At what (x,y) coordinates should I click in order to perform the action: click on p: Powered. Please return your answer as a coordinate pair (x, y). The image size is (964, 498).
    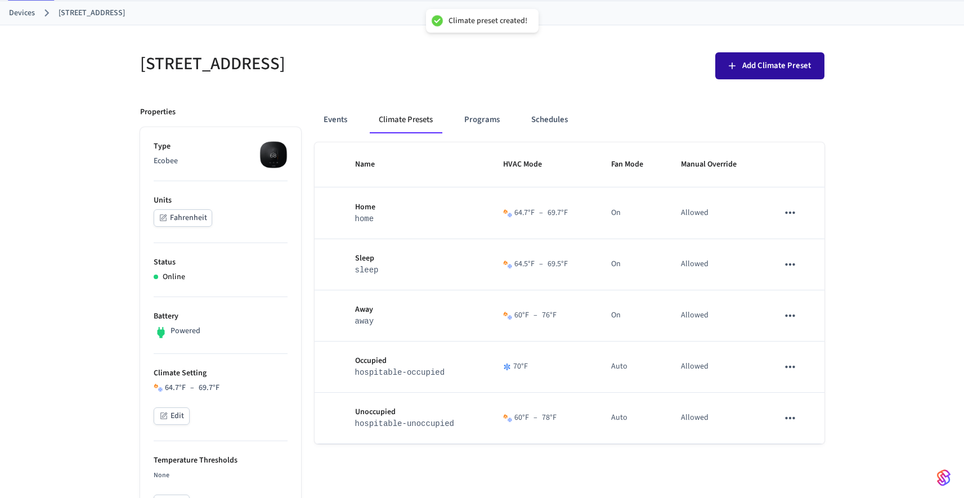
    Looking at the image, I should click on (185, 331).